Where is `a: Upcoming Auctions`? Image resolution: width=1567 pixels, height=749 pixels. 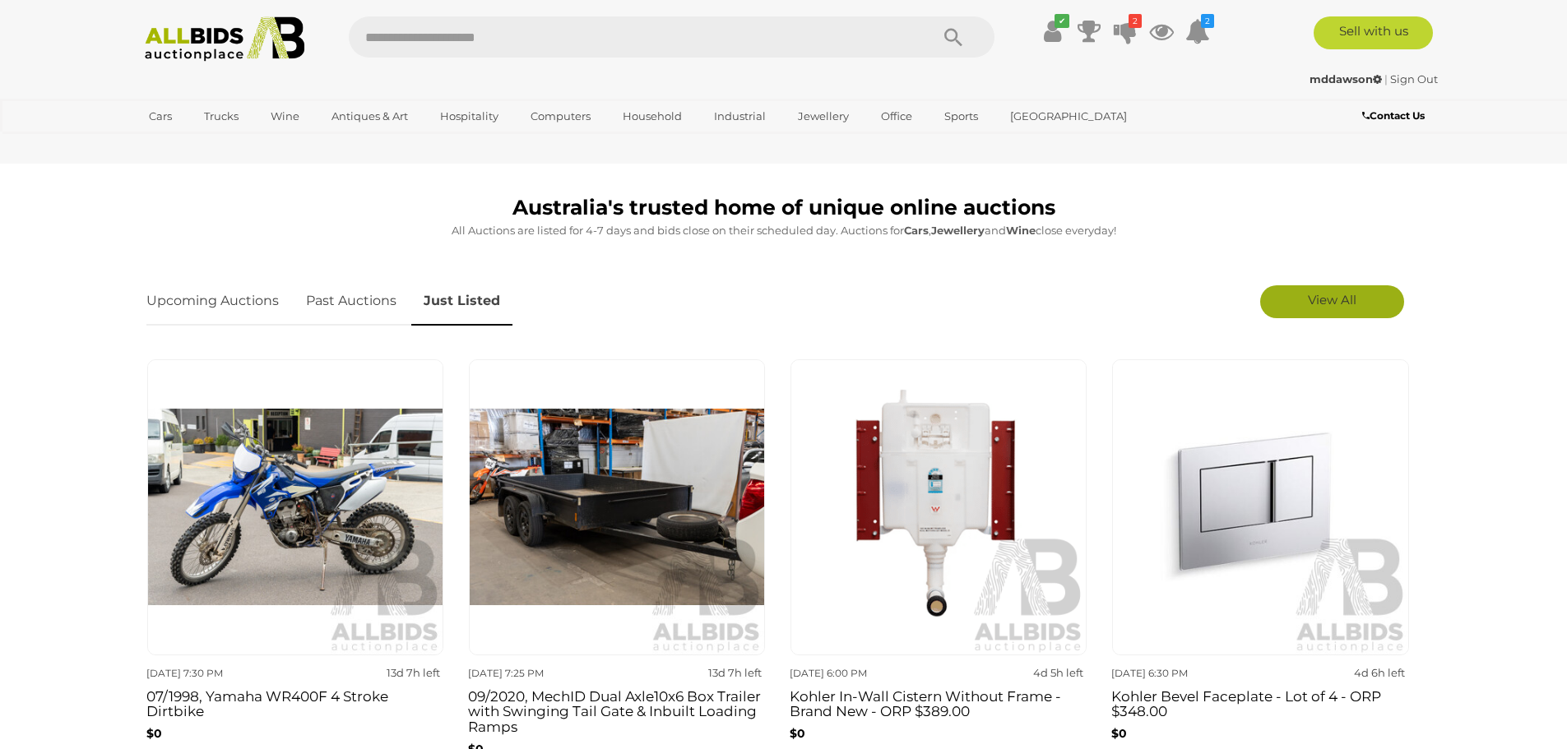
a: Upcoming Auctions is located at coordinates (219, 301).